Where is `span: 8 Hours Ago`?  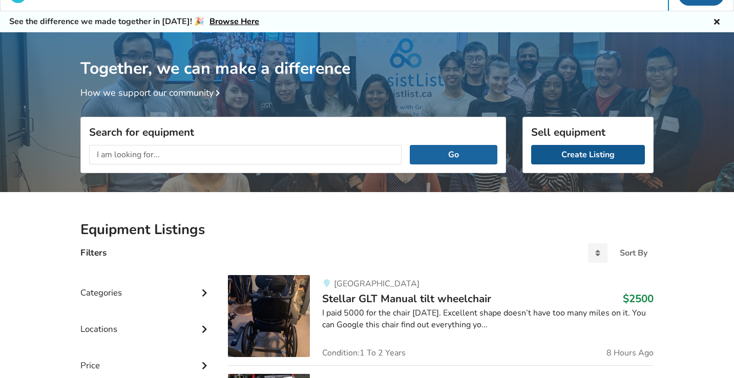
span: 8 Hours Ago is located at coordinates (630, 353).